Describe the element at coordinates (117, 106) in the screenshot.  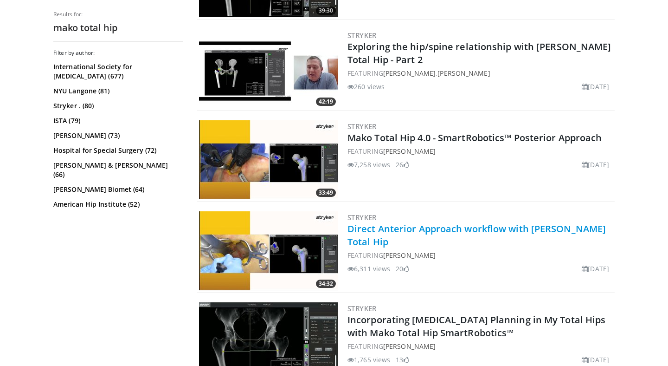
I see `a: Stryker . (80)` at that location.